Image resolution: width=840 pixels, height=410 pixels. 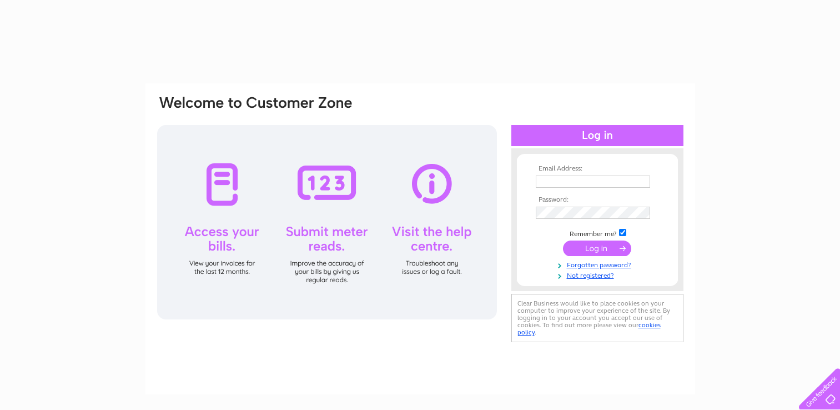 What do you see at coordinates (598, 318) in the screenshot?
I see `div: Clear Business would like to place cookies on your computer to improve your experience of the sit...` at bounding box center [598, 318].